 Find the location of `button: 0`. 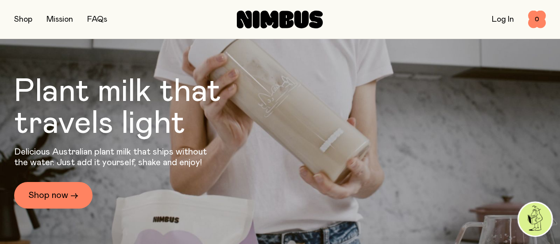

button: 0 is located at coordinates (537, 19).